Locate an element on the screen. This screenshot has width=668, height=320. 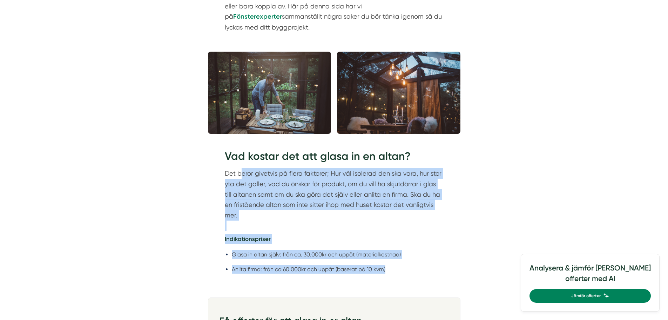
li: Glasa in altan själv: från ca. 30.000kr och uppåt (materialkostnad) is located at coordinates (338, 254).